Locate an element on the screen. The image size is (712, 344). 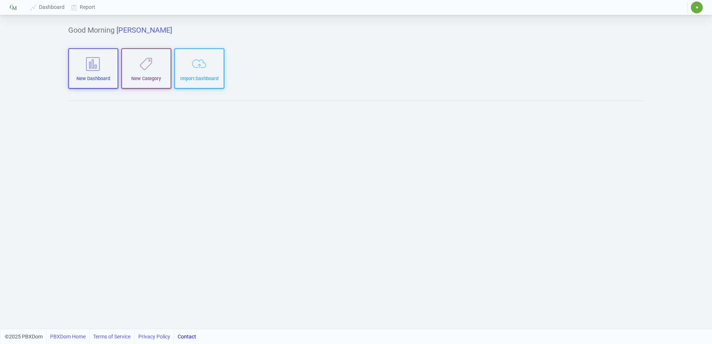
button: New Dashboard is located at coordinates (93, 68).